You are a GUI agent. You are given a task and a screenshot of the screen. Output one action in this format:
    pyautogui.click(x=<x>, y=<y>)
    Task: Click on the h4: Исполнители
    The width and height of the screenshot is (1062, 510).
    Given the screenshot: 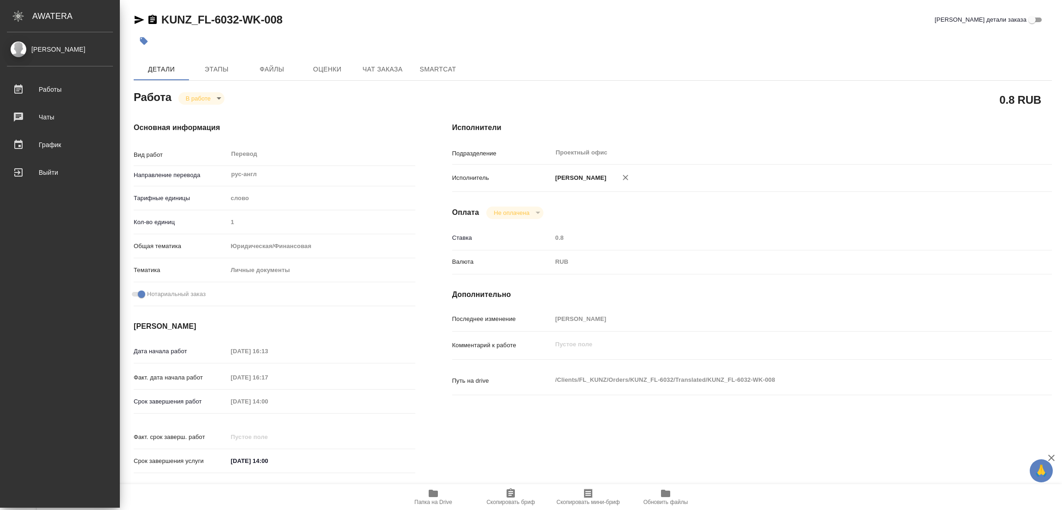 What is the action you would take?
    pyautogui.click(x=752, y=128)
    